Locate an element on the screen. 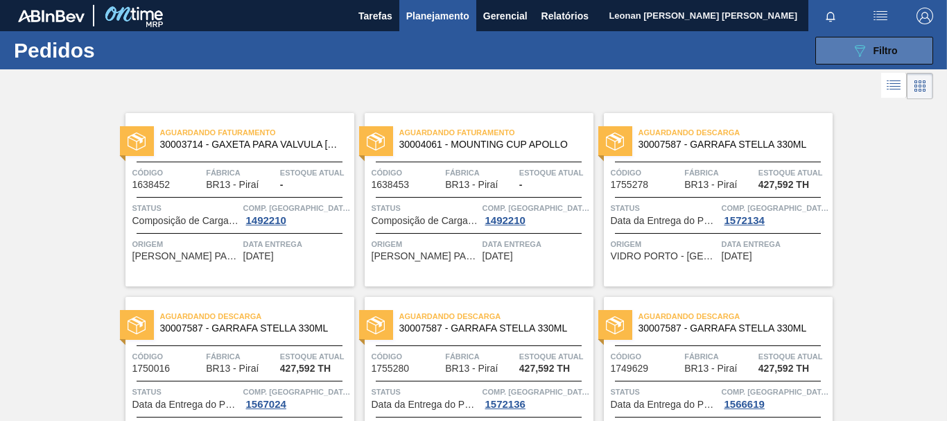 The width and height of the screenshot is (947, 421). img: Logout is located at coordinates (925, 16).